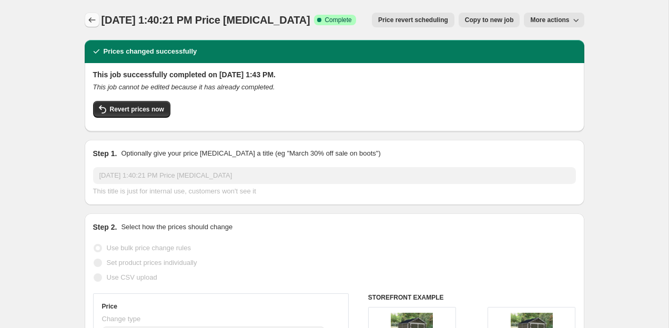 The width and height of the screenshot is (669, 328). Describe the element at coordinates (489, 20) in the screenshot. I see `span: Copy to new job` at that location.